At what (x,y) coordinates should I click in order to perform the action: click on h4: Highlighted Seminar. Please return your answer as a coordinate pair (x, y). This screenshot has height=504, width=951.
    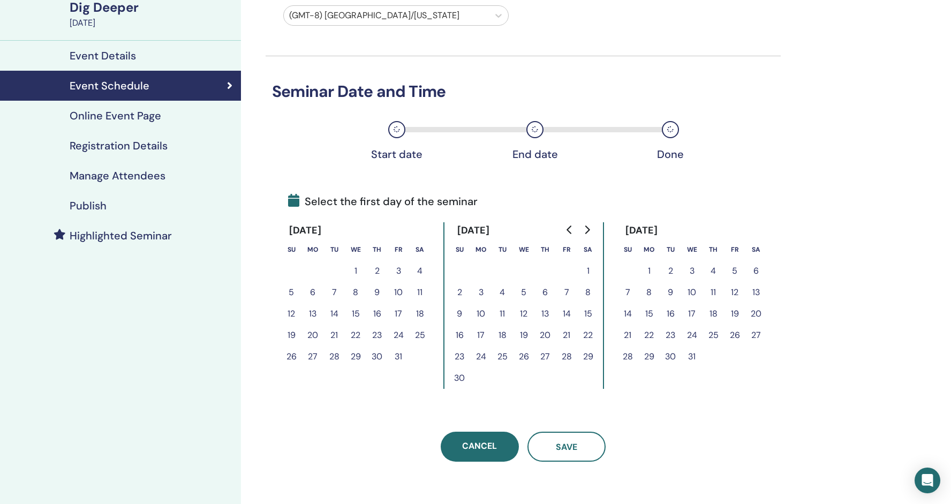
    Looking at the image, I should click on (121, 236).